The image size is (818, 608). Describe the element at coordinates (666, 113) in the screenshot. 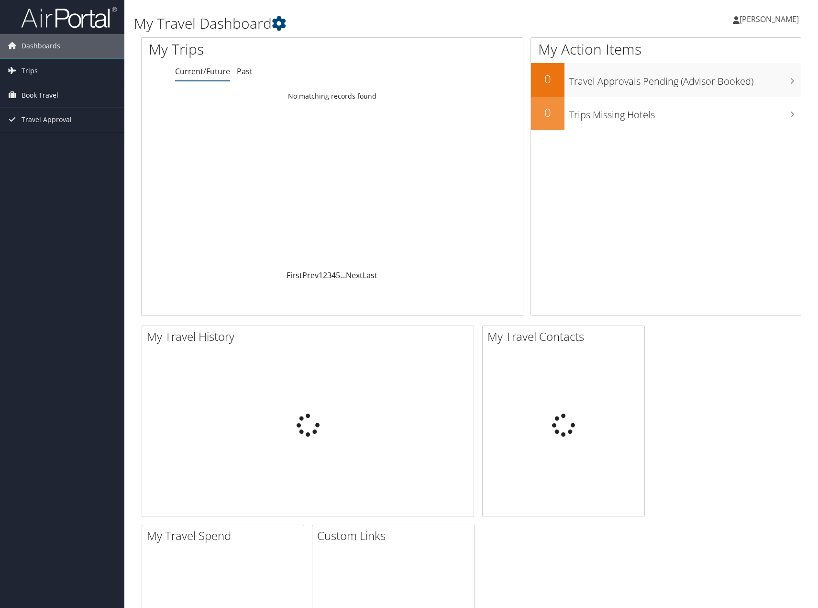

I see `a: 0Trips Missing Hotels` at that location.